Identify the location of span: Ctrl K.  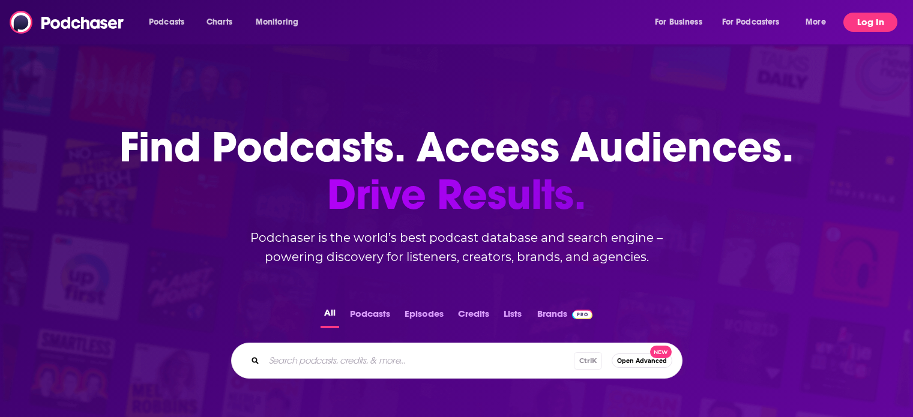
(588, 361).